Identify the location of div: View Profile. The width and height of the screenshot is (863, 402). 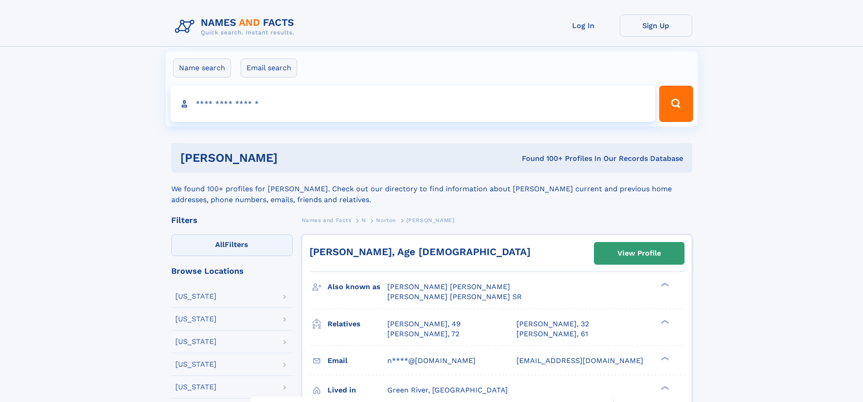
(639, 253).